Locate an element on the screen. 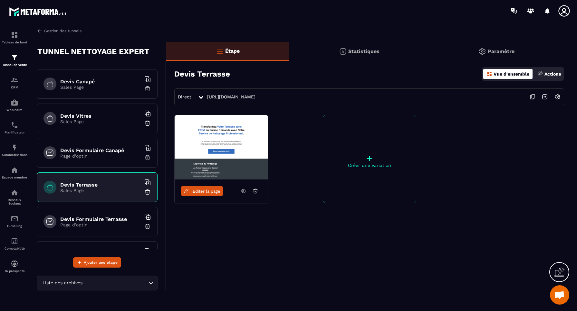 This screenshot has width=577, height=311. img: accountant is located at coordinates (14, 241).